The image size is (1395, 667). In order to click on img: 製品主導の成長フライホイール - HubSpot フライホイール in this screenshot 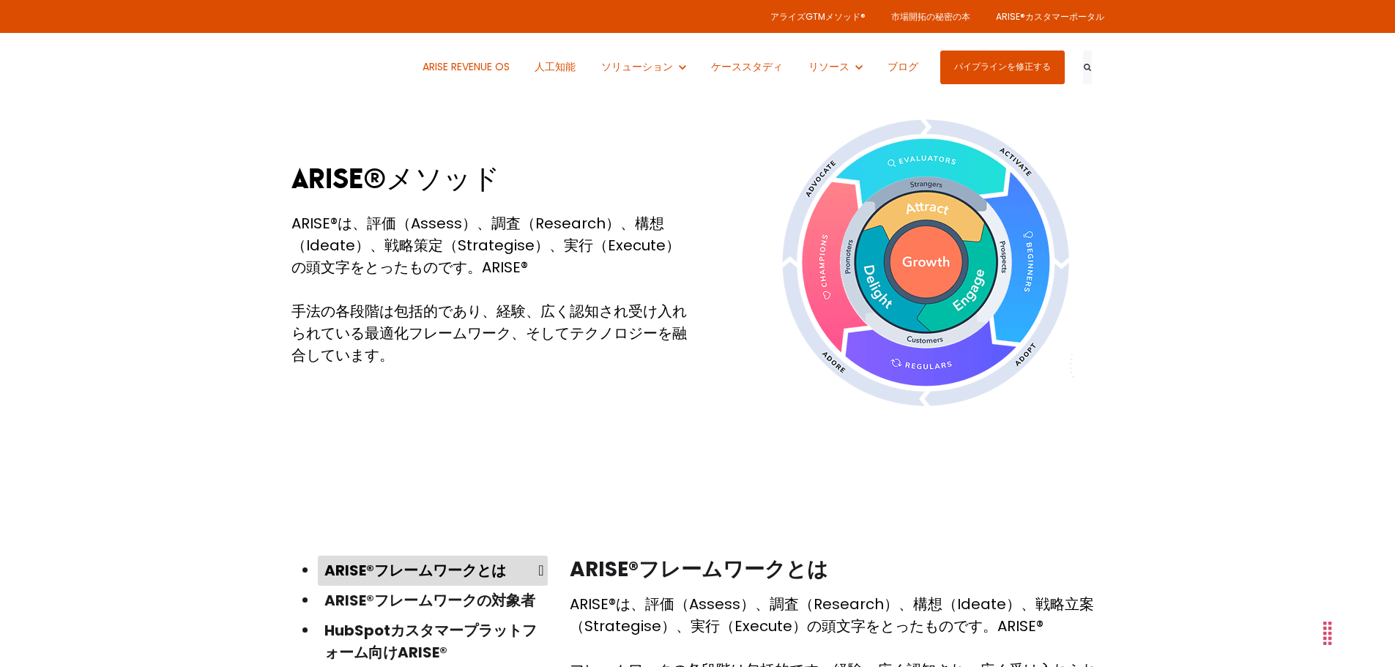, I will do `click(925, 263)`.